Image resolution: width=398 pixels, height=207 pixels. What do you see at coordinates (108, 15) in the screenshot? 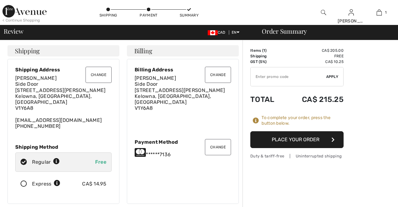
I see `div: Shipping` at bounding box center [108, 15].